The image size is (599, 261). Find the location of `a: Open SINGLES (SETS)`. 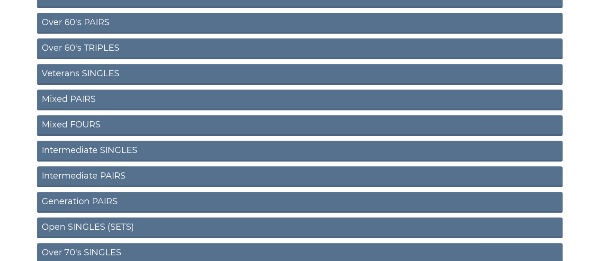

a: Open SINGLES (SETS) is located at coordinates (300, 228).